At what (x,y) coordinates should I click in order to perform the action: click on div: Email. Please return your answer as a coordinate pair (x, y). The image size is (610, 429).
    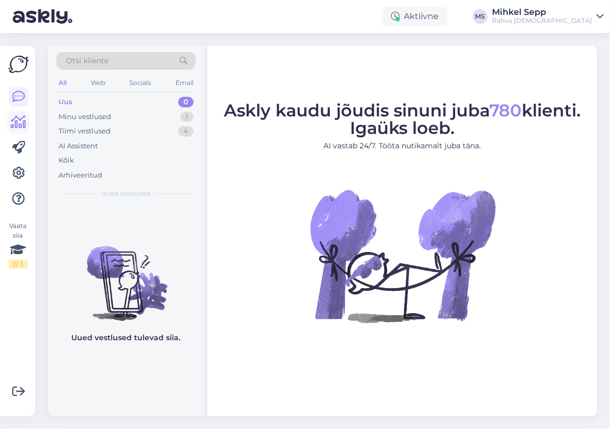
    Looking at the image, I should click on (185, 83).